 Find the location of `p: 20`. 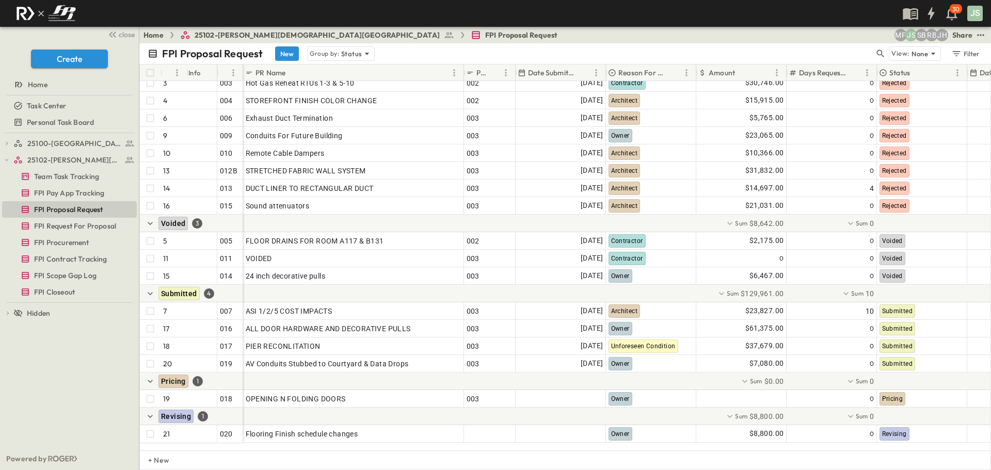

p: 20 is located at coordinates (167, 364).